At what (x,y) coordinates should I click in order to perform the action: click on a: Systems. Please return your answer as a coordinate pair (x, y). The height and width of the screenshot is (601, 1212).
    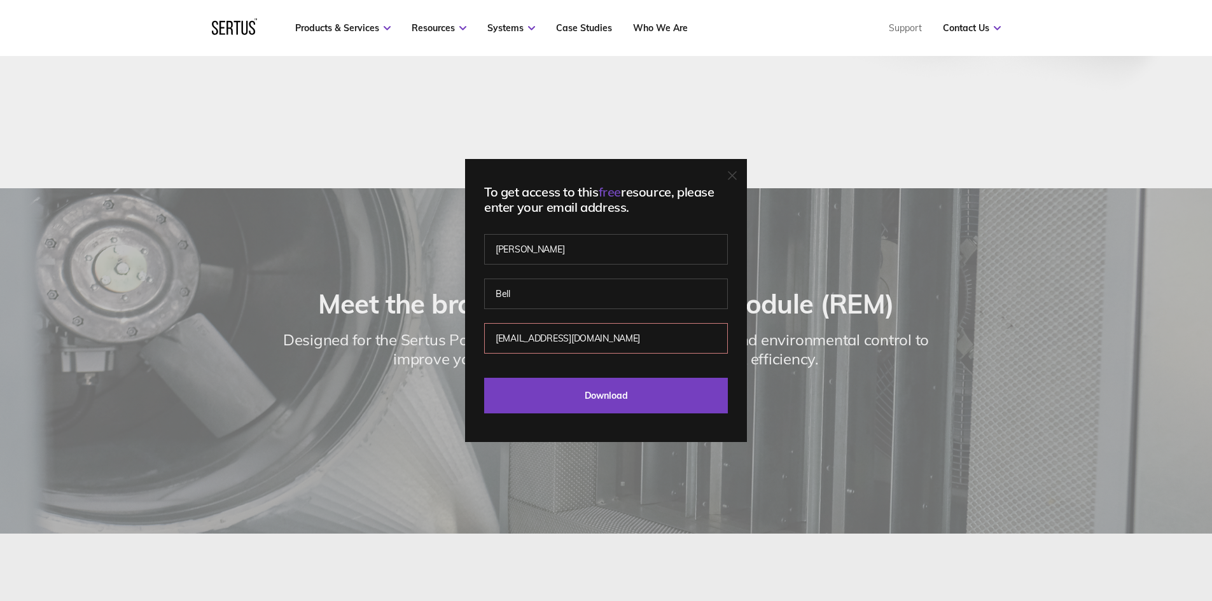
    Looking at the image, I should click on (511, 28).